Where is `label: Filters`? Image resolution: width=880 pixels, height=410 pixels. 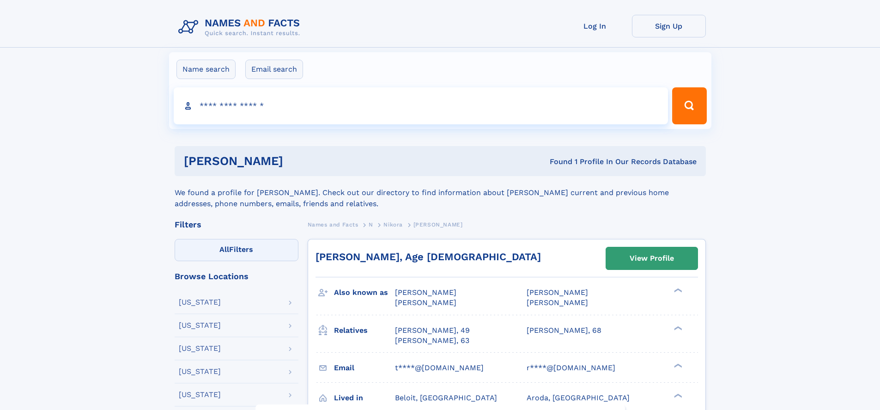
label: Filters is located at coordinates (236, 250).